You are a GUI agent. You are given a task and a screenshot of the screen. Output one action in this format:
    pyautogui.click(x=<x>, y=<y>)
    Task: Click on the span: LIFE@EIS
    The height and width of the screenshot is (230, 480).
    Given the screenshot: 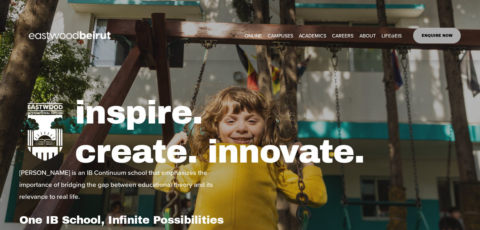 What is the action you would take?
    pyautogui.click(x=392, y=36)
    